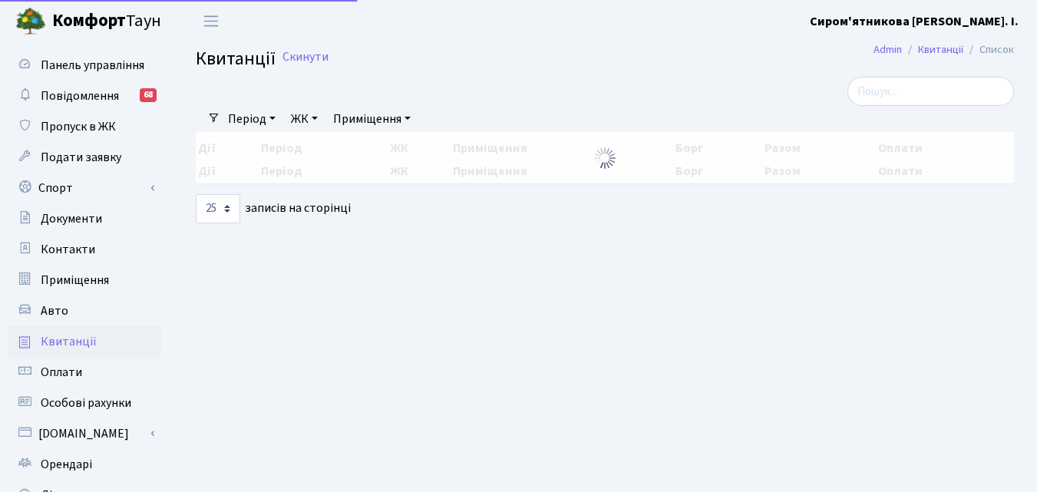  I want to click on a: Особові рахунки, so click(84, 403).